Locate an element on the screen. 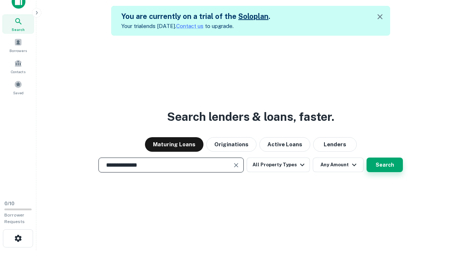 Image resolution: width=465 pixels, height=262 pixels. a: Saved is located at coordinates (18, 87).